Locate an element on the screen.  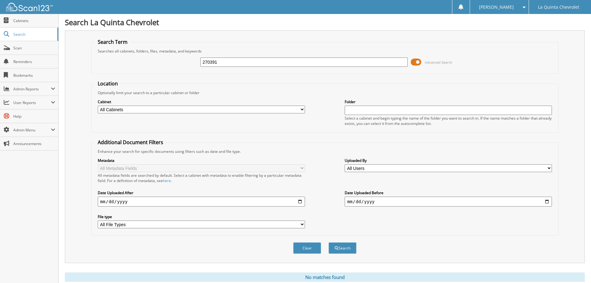
span: Admin Reports is located at coordinates (32, 89).